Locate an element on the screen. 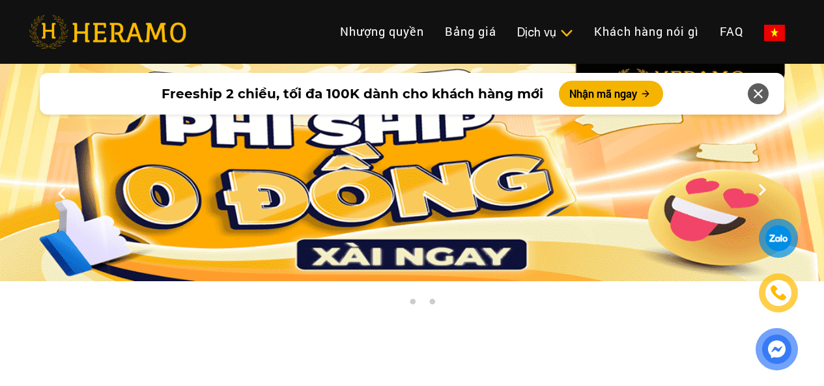 This screenshot has height=386, width=824. a: FAQ is located at coordinates (731, 31).